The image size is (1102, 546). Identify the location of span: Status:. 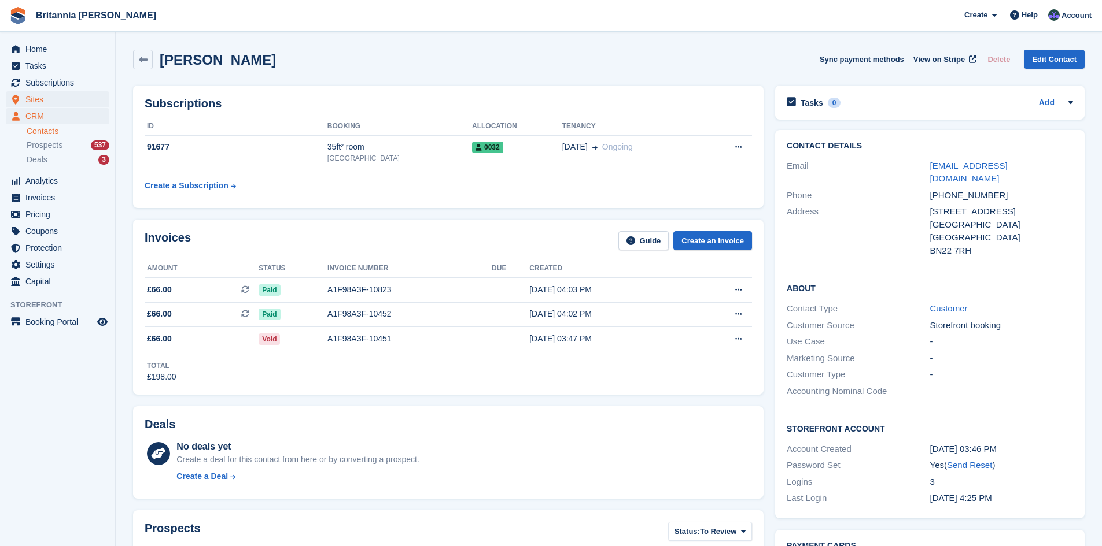
(687, 532).